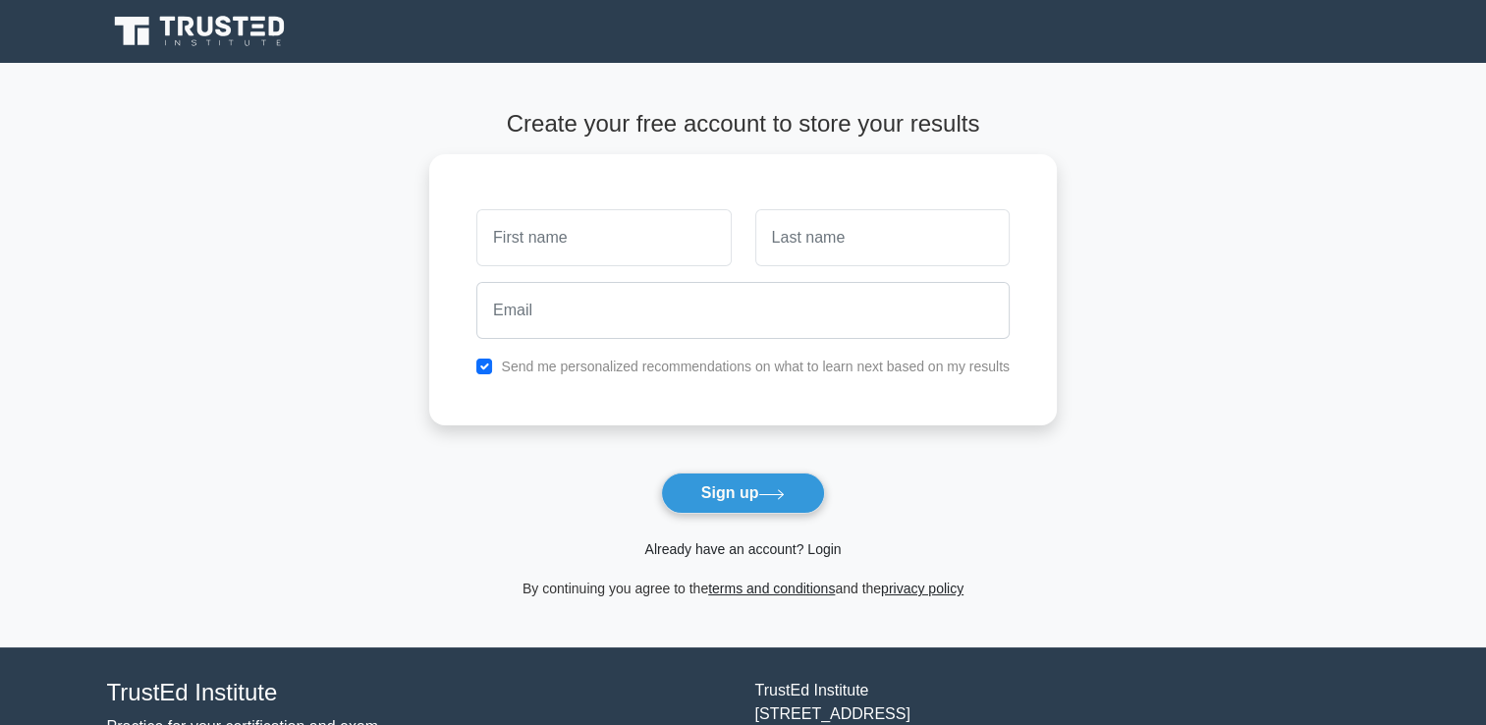 The image size is (1486, 725). I want to click on h4: Create your free account to store your results, so click(743, 124).